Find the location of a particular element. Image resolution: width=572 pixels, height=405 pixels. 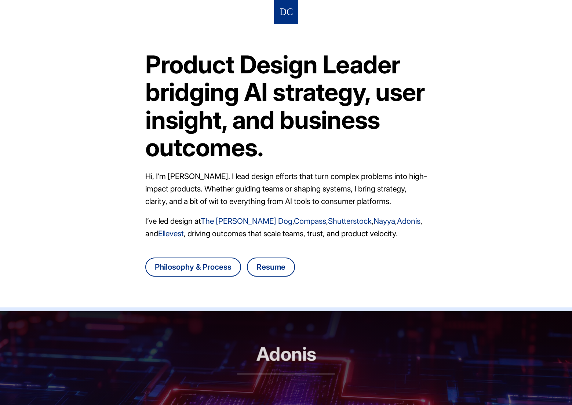

a: Go to Danny Chang's design philosophy and process page is located at coordinates (193, 267).